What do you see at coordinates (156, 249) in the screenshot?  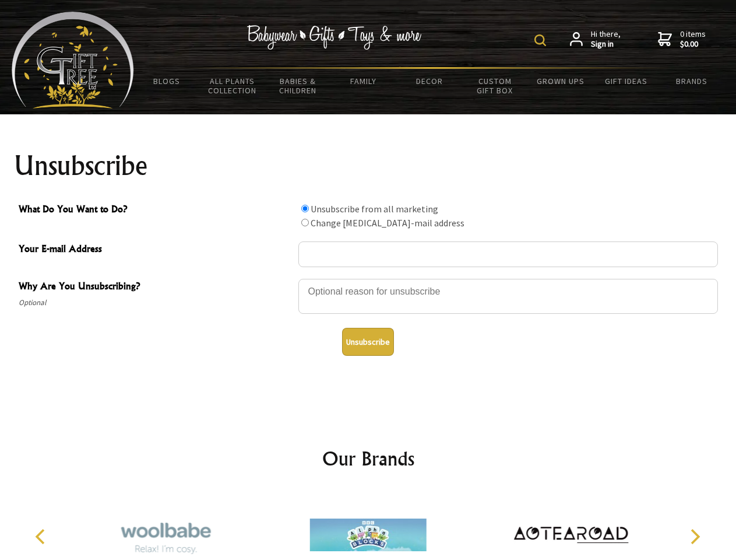 I see `span: Your E-mail Address` at bounding box center [156, 249].